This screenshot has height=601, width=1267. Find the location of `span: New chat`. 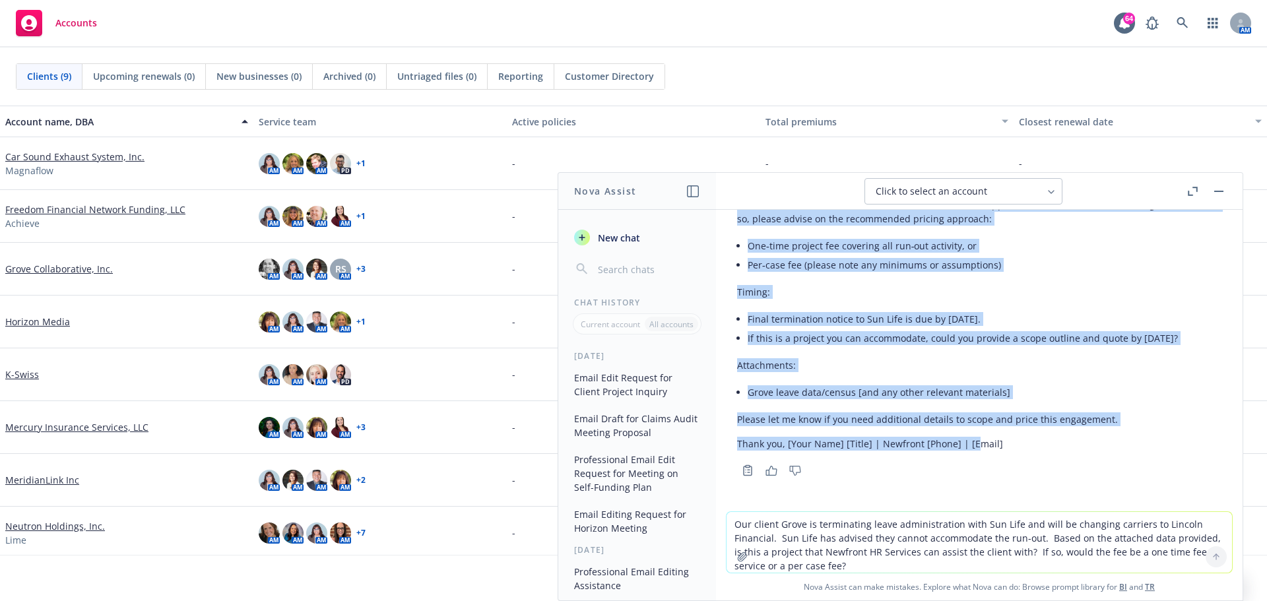

span: New chat is located at coordinates (618, 238).